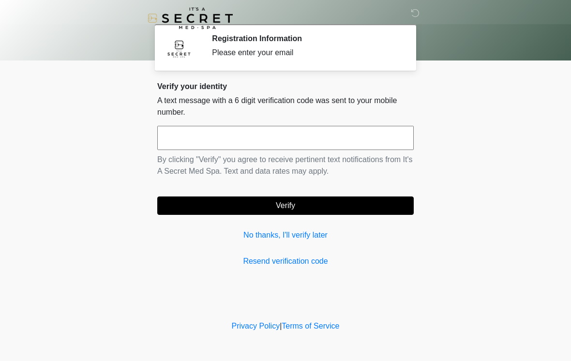 This screenshot has width=571, height=361. I want to click on div: Please enter your email, so click(305, 53).